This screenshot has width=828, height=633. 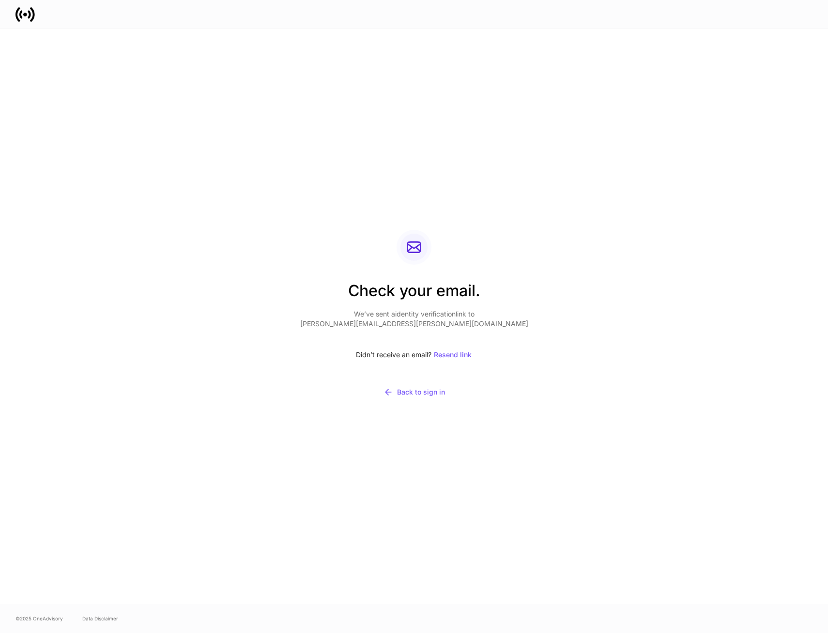 I want to click on div: Back to sign in, so click(x=414, y=392).